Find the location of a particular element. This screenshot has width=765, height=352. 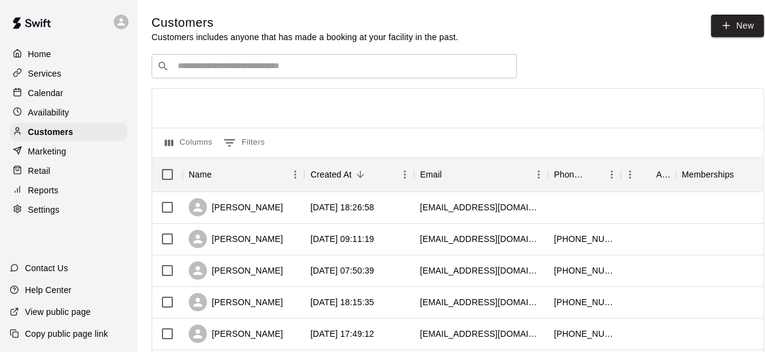

button: Show filters is located at coordinates (244, 143).